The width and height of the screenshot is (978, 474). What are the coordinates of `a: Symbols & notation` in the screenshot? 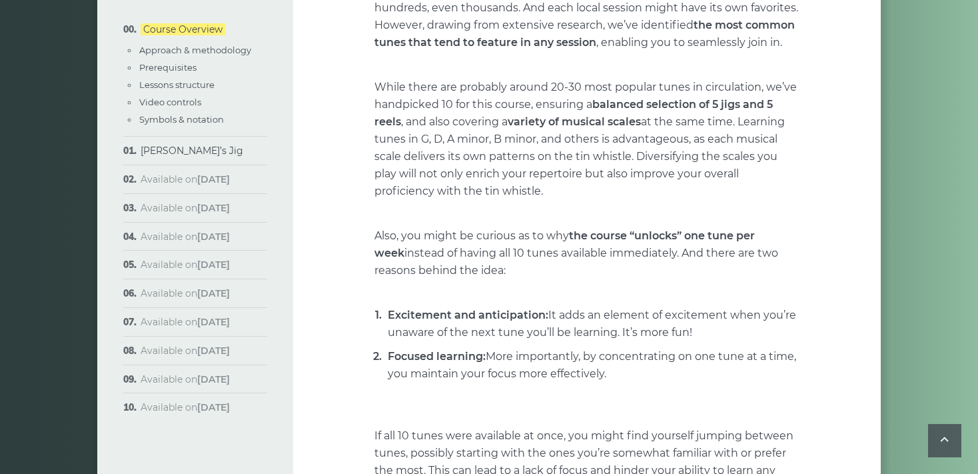 It's located at (181, 119).